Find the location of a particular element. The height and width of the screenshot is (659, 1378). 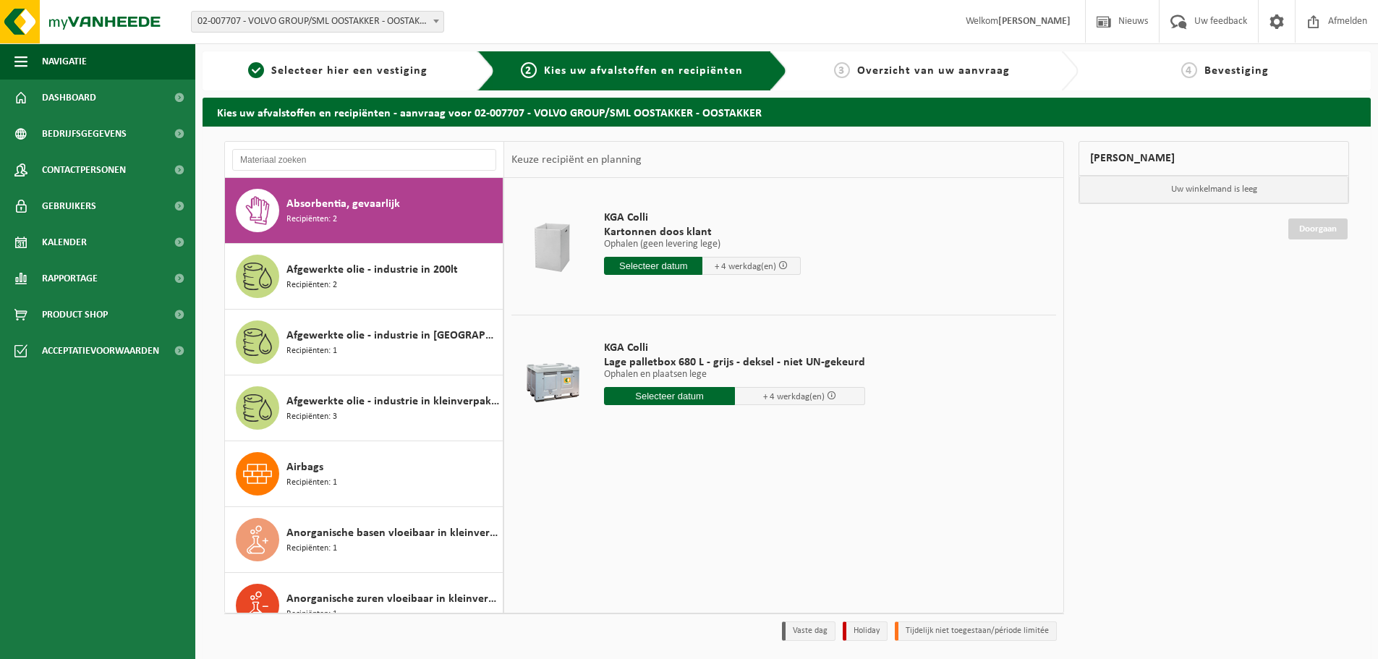

span: Contactpersonen is located at coordinates (84, 170).